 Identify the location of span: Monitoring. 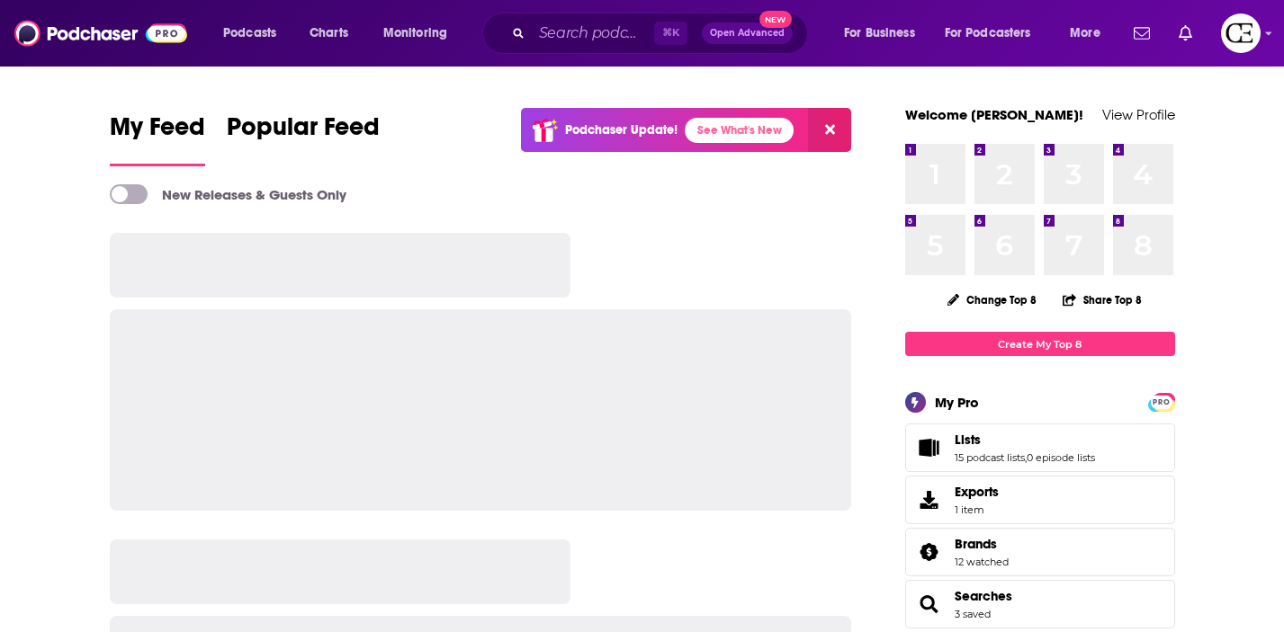
(415, 33).